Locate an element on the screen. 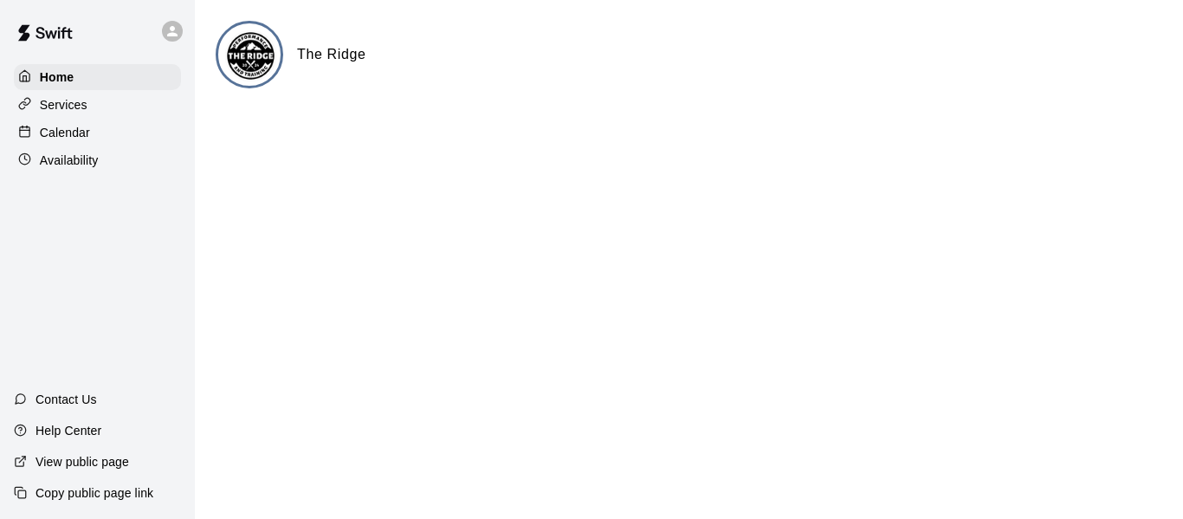 Image resolution: width=1183 pixels, height=519 pixels. a: Services is located at coordinates (97, 105).